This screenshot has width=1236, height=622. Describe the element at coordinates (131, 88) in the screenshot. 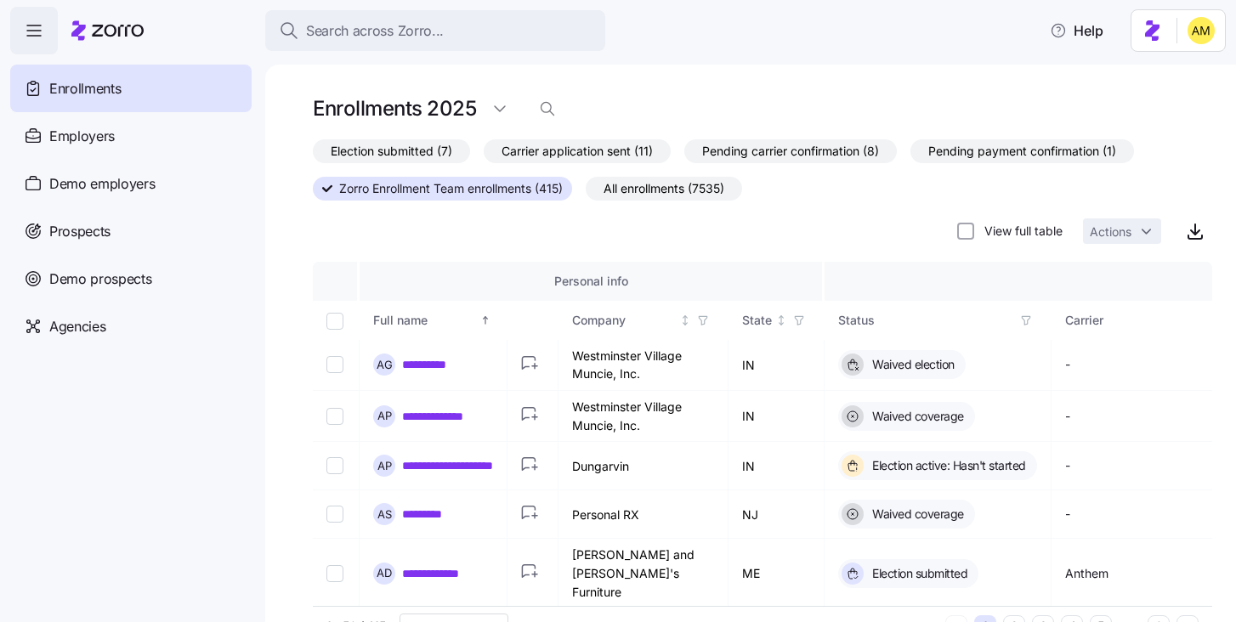

I see `a: Enrollments` at that location.